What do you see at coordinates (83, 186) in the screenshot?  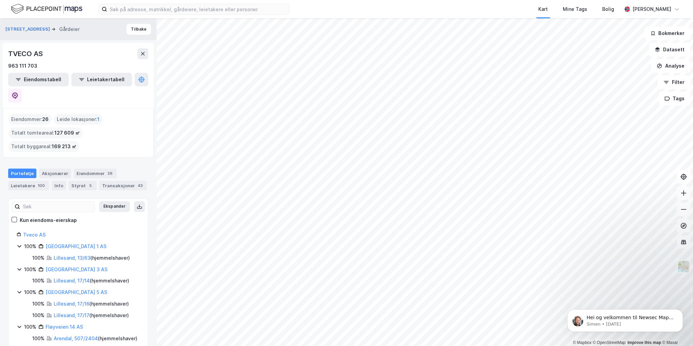 I see `div: Styret` at bounding box center [83, 186].